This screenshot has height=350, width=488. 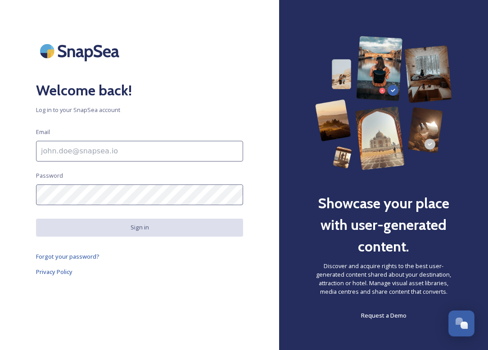 What do you see at coordinates (43, 132) in the screenshot?
I see `span: Email` at bounding box center [43, 132].